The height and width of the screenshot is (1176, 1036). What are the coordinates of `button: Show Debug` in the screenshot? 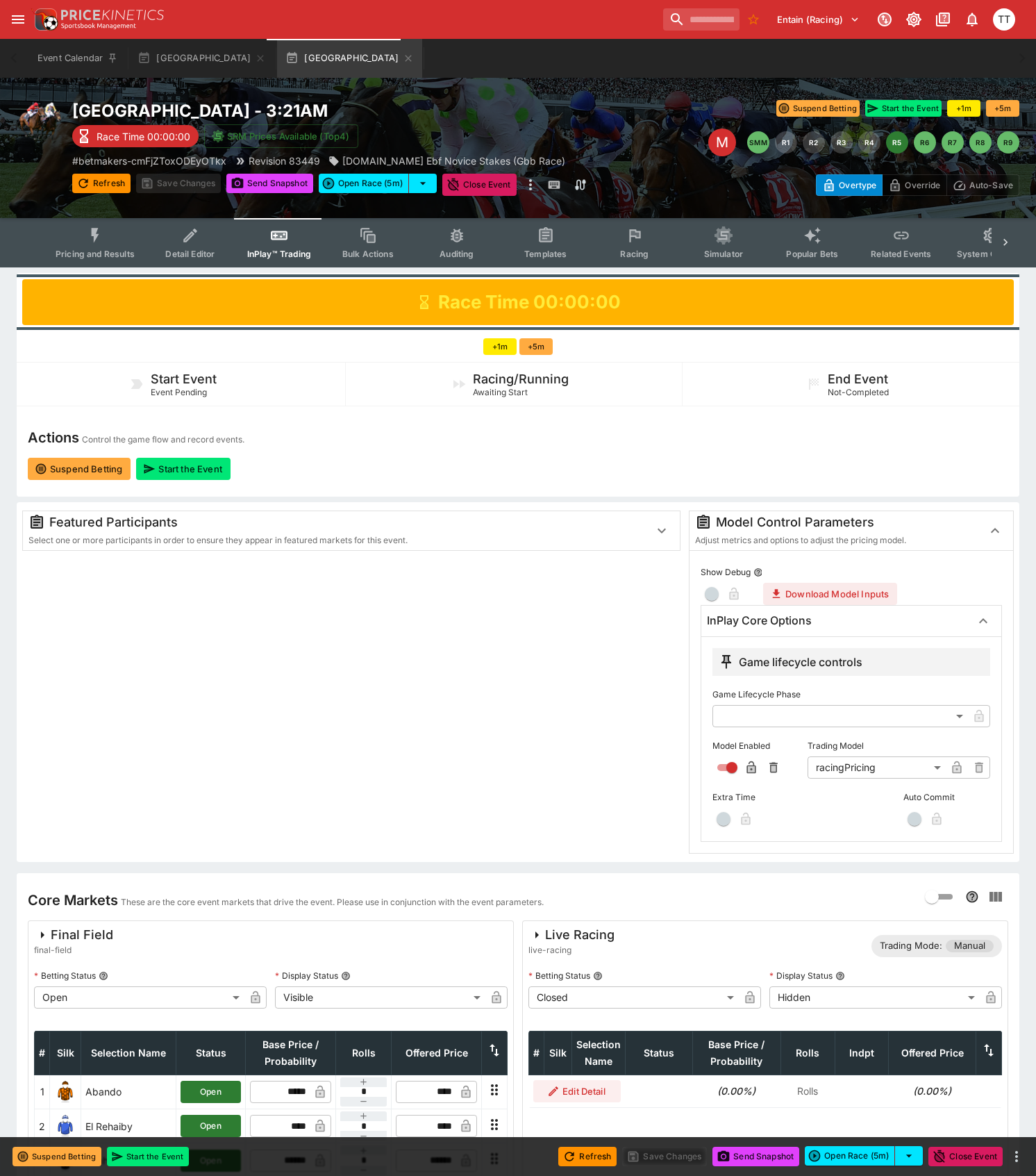 It's located at (759, 572).